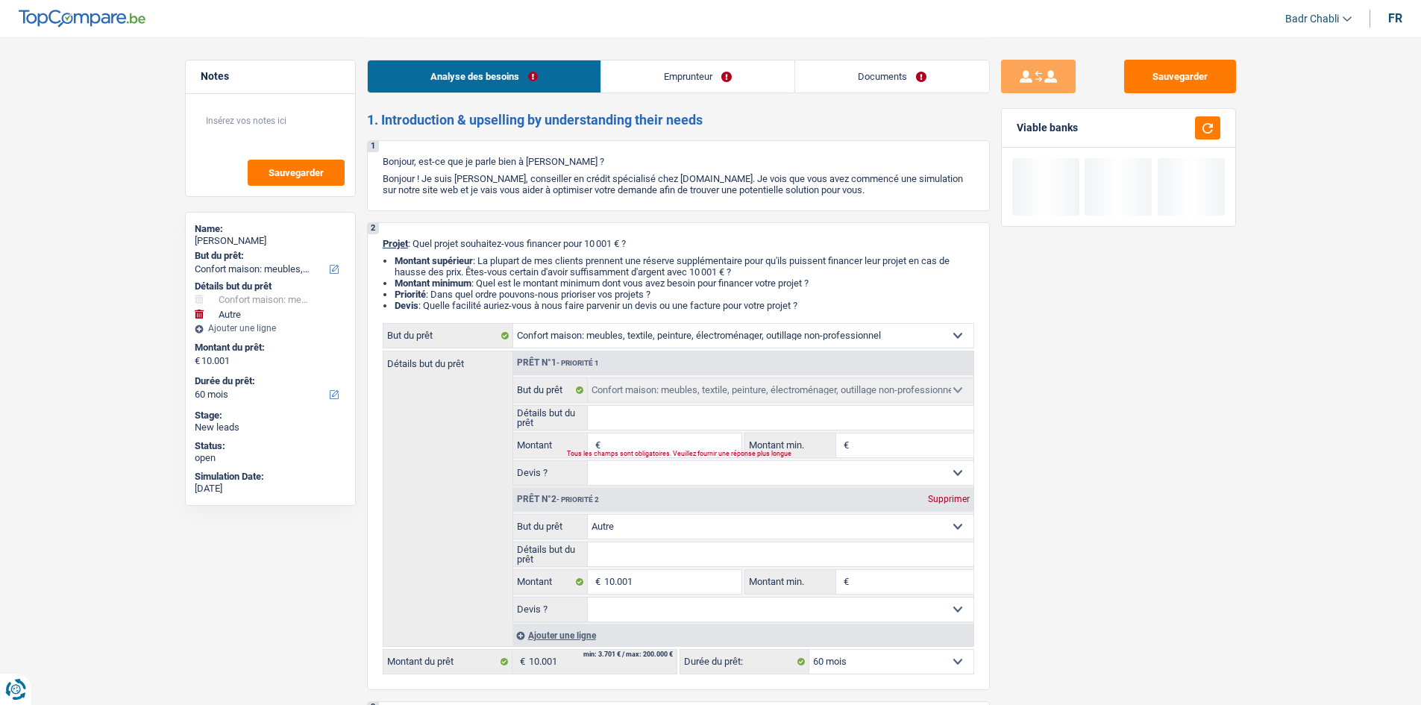 This screenshot has height=705, width=1421. Describe the element at coordinates (577, 362) in the screenshot. I see `span: - Priorité 1` at that location.